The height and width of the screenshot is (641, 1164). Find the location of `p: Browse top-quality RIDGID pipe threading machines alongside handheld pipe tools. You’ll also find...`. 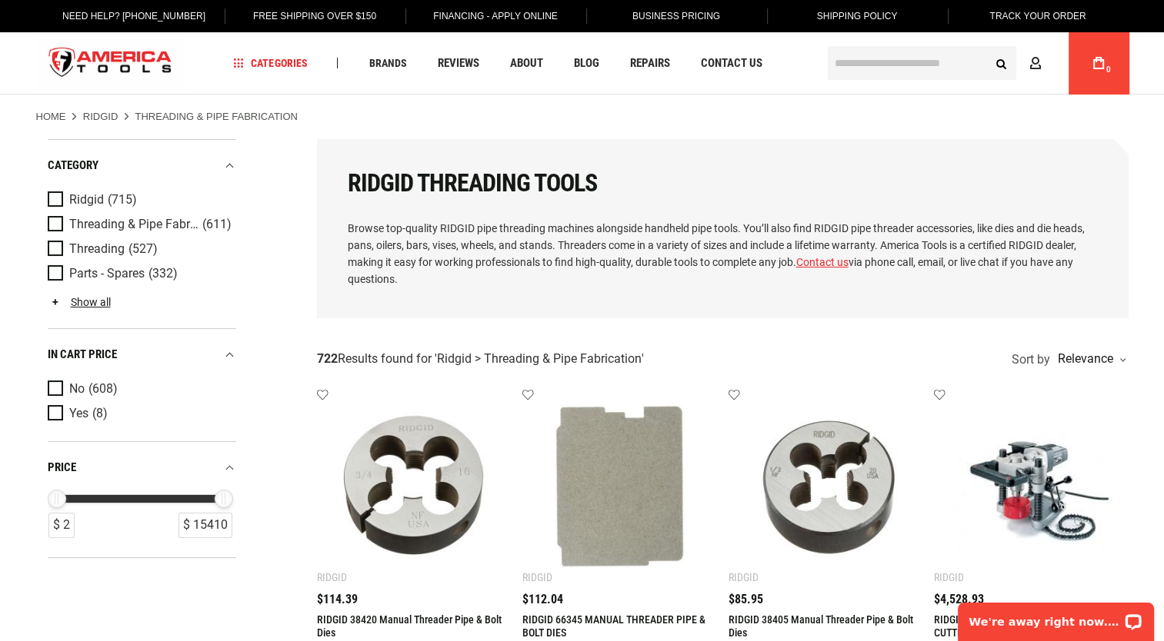

p: Browse top-quality RIDGID pipe threading machines alongside handheld pipe tools. You’ll also find... is located at coordinates (722, 254).